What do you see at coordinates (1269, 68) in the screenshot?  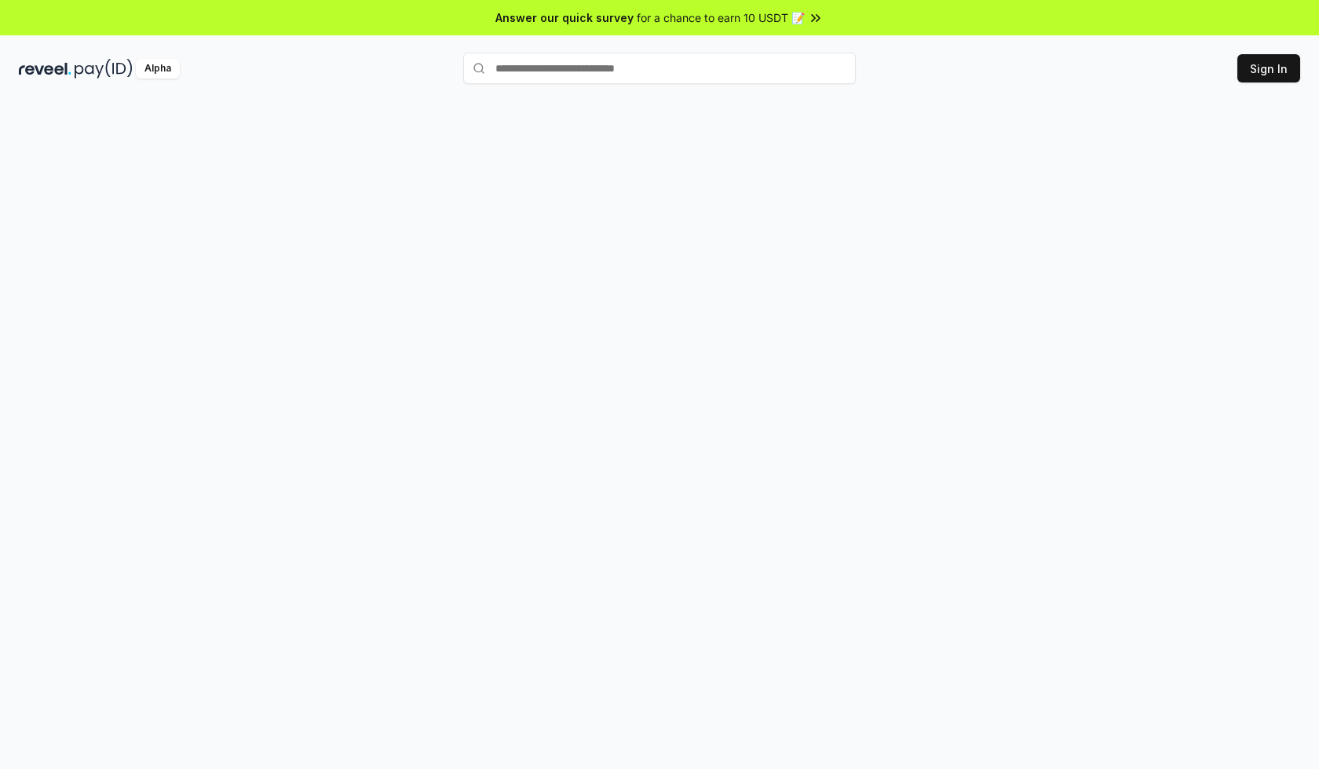 I see `button: Sign In` at bounding box center [1269, 68].